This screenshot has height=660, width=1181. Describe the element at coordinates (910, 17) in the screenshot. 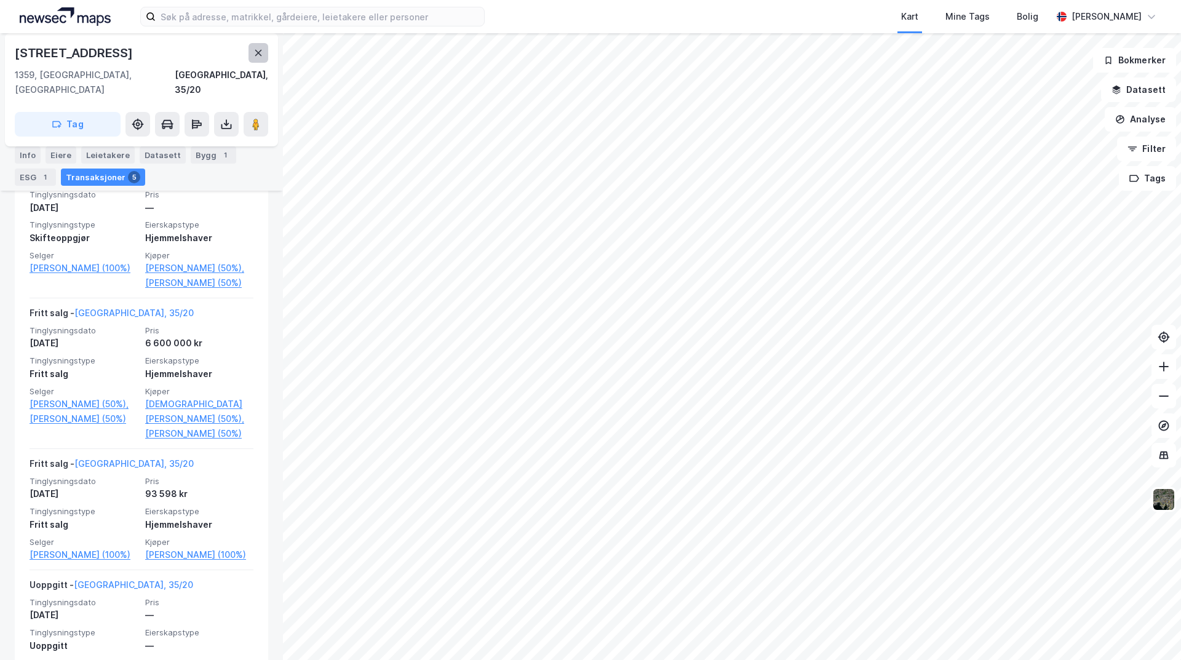

I see `div: Kart` at that location.